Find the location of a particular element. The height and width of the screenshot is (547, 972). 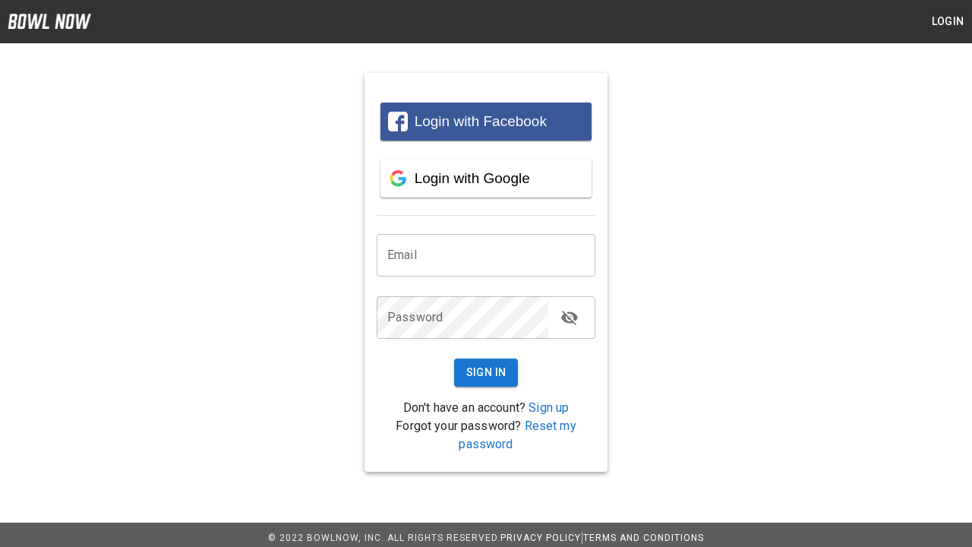

button: Login with Google is located at coordinates (486, 179).